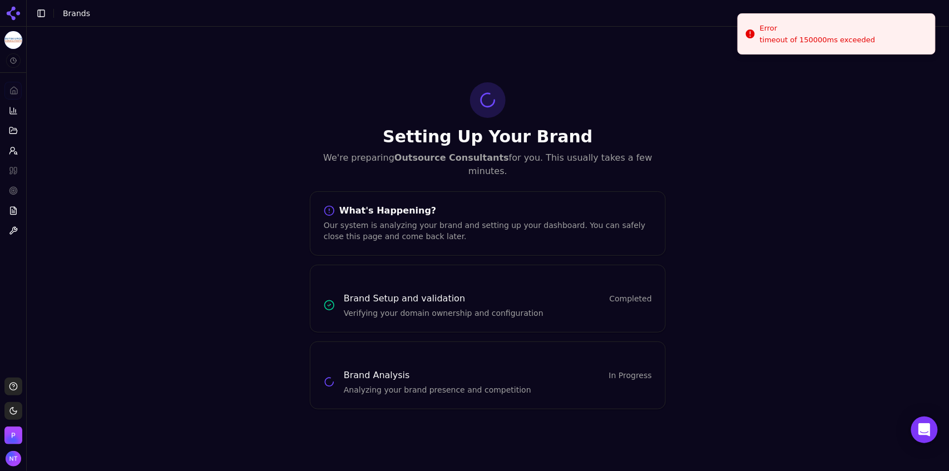  What do you see at coordinates (488, 231) in the screenshot?
I see `div: Our system is analyzing your brand and setting up your dashboard. You can safely close this page ...` at bounding box center [488, 231].